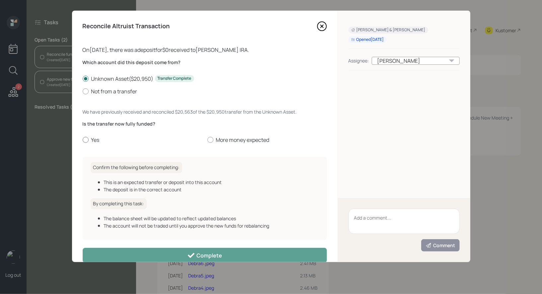  Describe the element at coordinates (211, 225) in the screenshot. I see `div: The account will not be traded until you approve the new funds for rebalancing` at that location.